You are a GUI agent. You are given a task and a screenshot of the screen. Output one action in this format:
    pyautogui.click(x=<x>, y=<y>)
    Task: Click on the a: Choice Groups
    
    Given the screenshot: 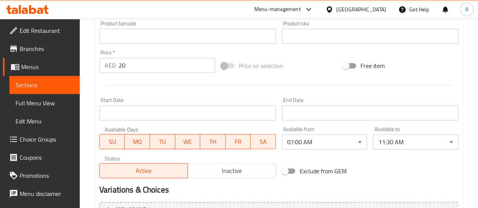 What is the action you would take?
    pyautogui.click(x=41, y=139)
    